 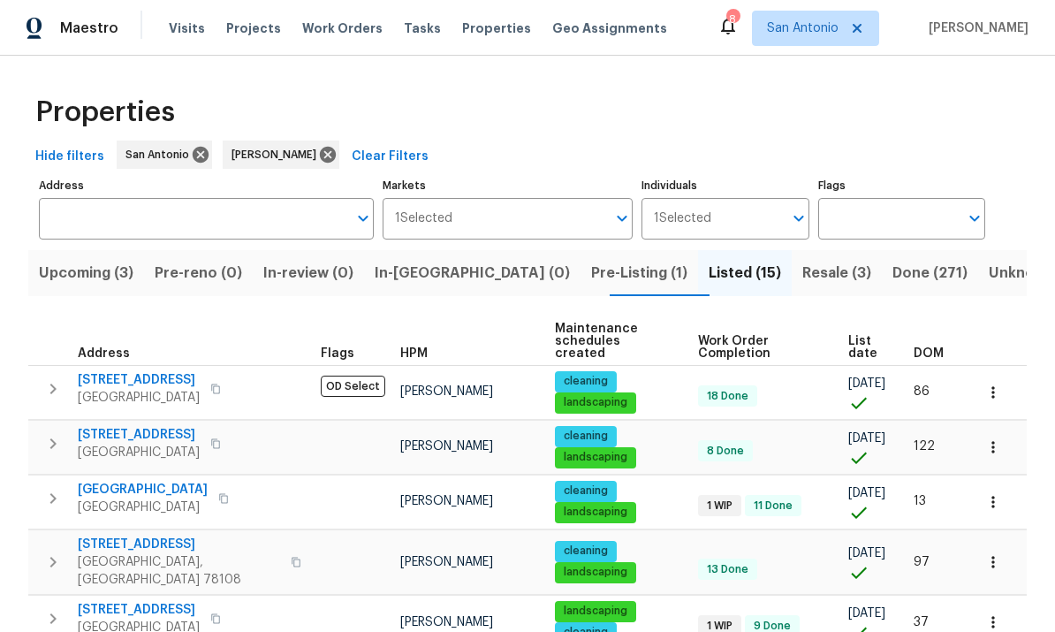 What do you see at coordinates (866, 347) in the screenshot?
I see `span: List date` at bounding box center [866, 347].